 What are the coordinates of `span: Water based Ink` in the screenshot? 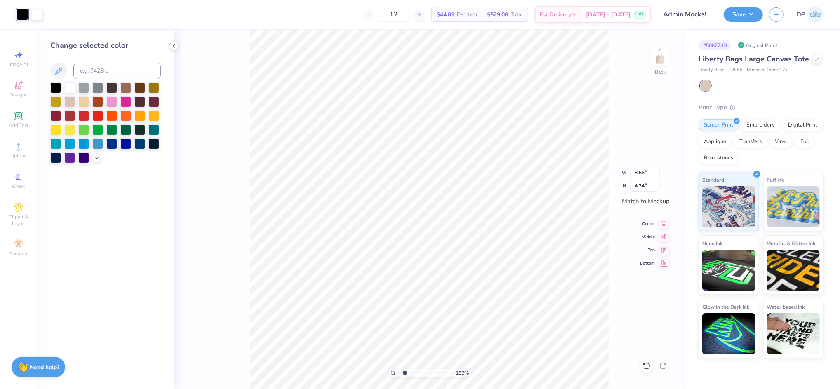 It's located at (786, 307).